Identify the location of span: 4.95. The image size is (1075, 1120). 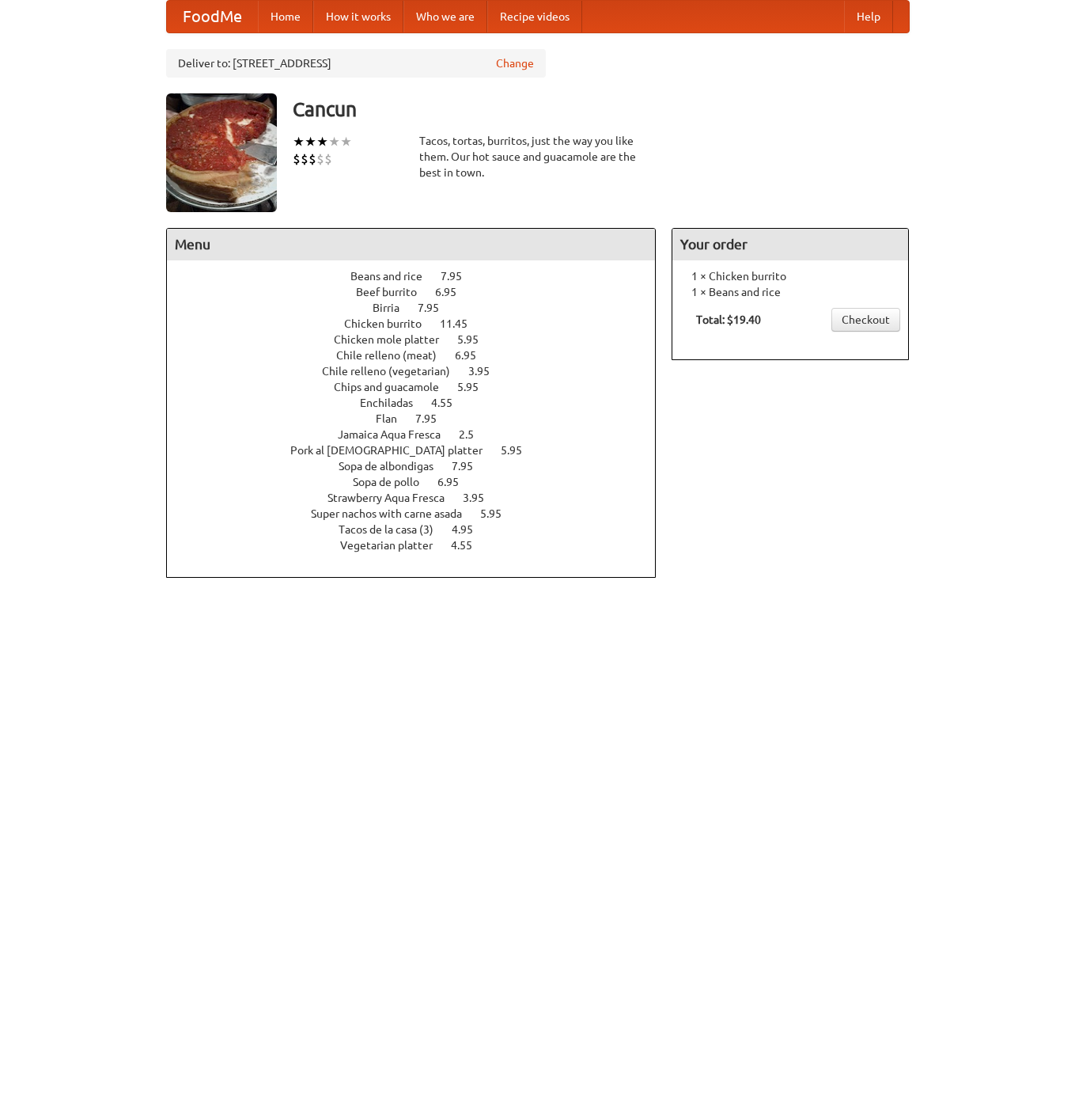
(469, 529).